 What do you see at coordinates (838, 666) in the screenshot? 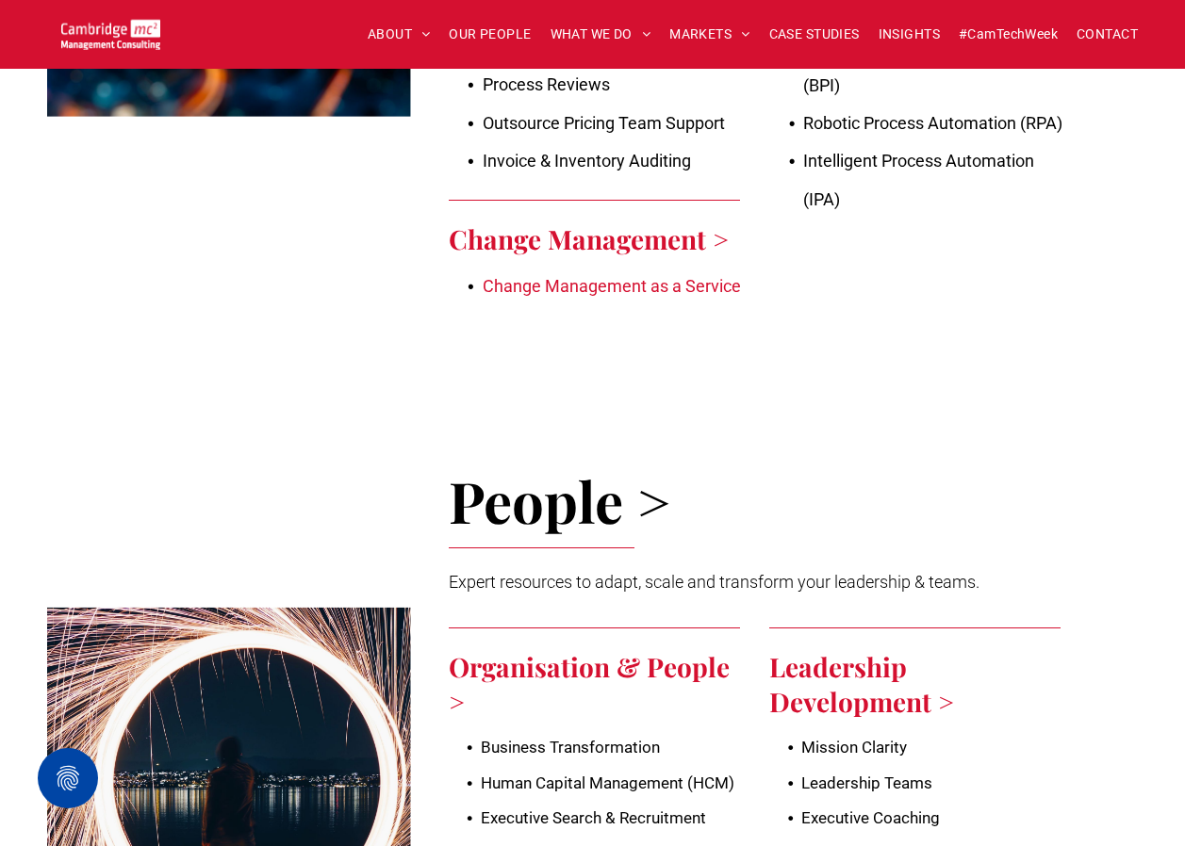
I see `a: Leadership` at bounding box center [838, 666].